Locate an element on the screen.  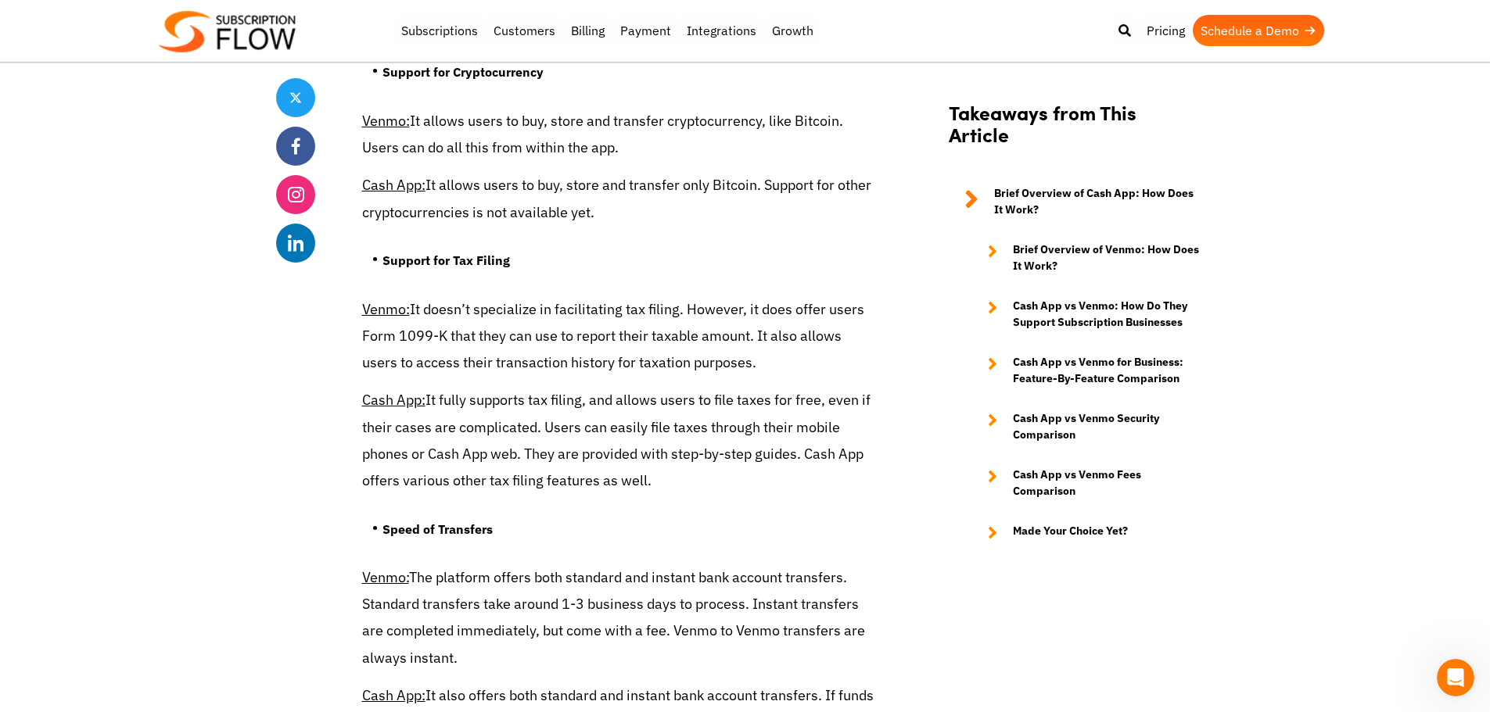
strong: Cash App vs Venmo Security Comparison is located at coordinates (1106, 427).